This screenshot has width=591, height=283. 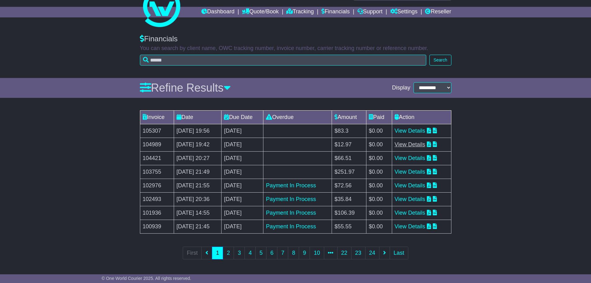 What do you see at coordinates (260, 12) in the screenshot?
I see `a: Quote/Book` at bounding box center [260, 12].